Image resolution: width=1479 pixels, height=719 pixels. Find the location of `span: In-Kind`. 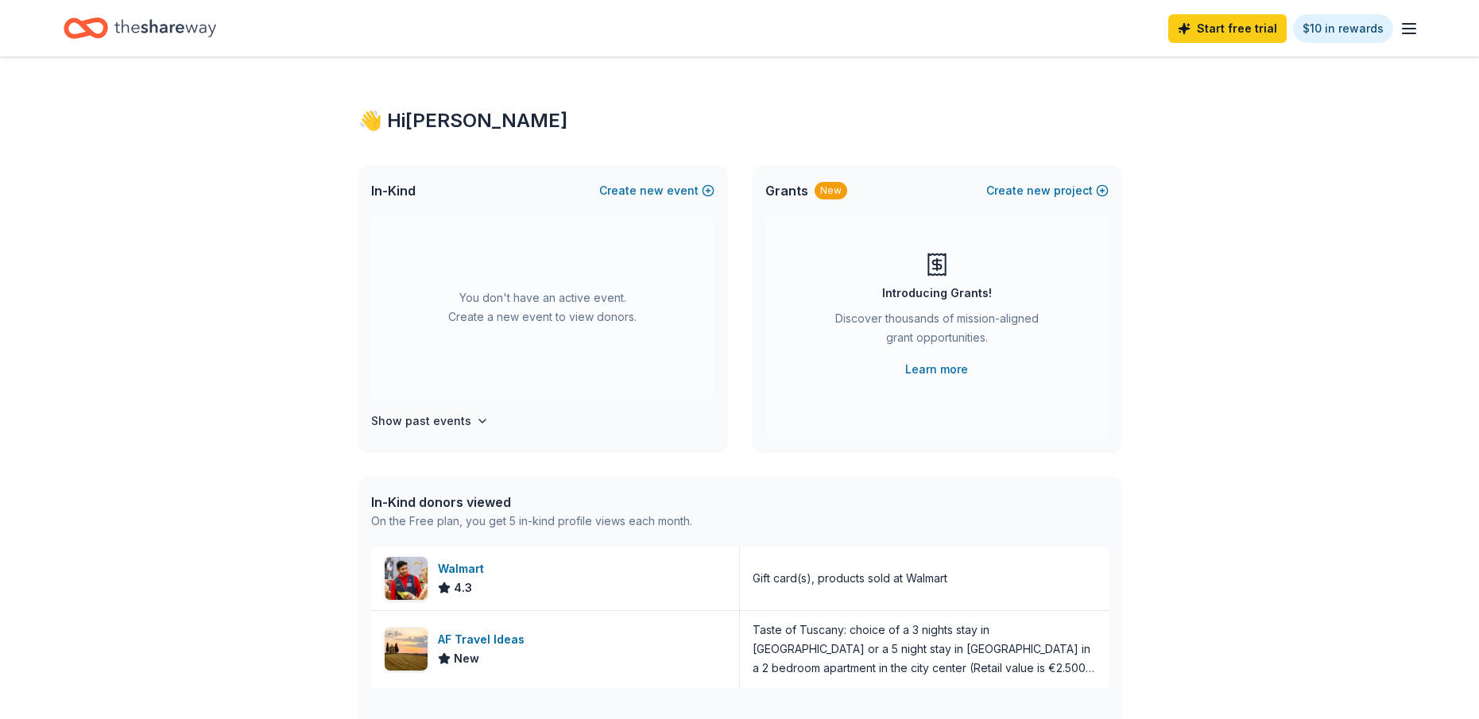

span: In-Kind is located at coordinates (393, 191).